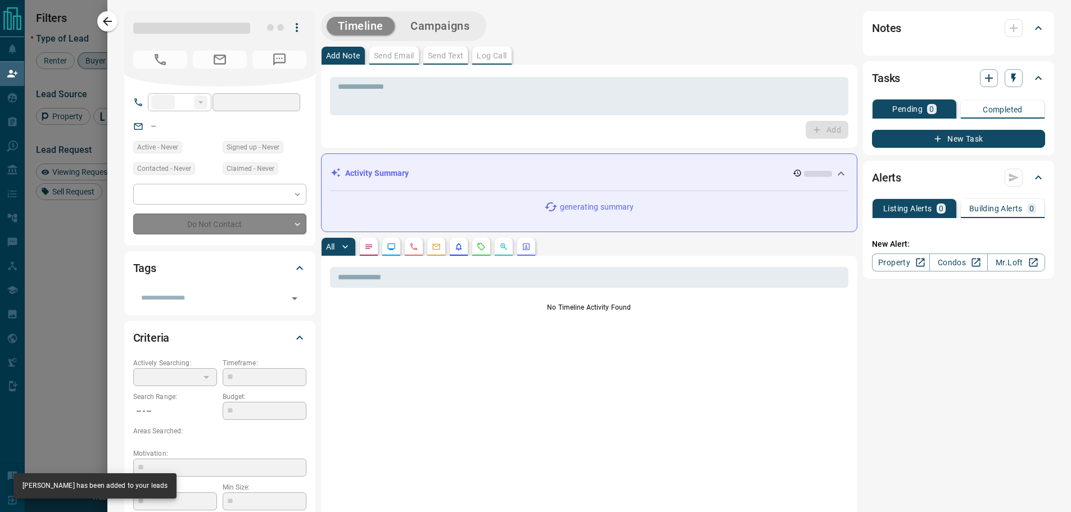 This screenshot has height=512, width=1071. I want to click on p: Activity Summary, so click(377, 173).